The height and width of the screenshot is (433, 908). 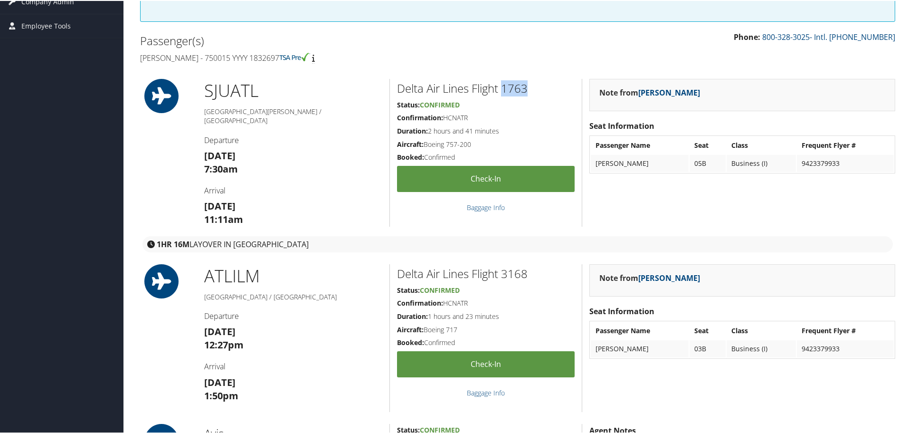 I want to click on h1: ATL ILM, so click(x=293, y=275).